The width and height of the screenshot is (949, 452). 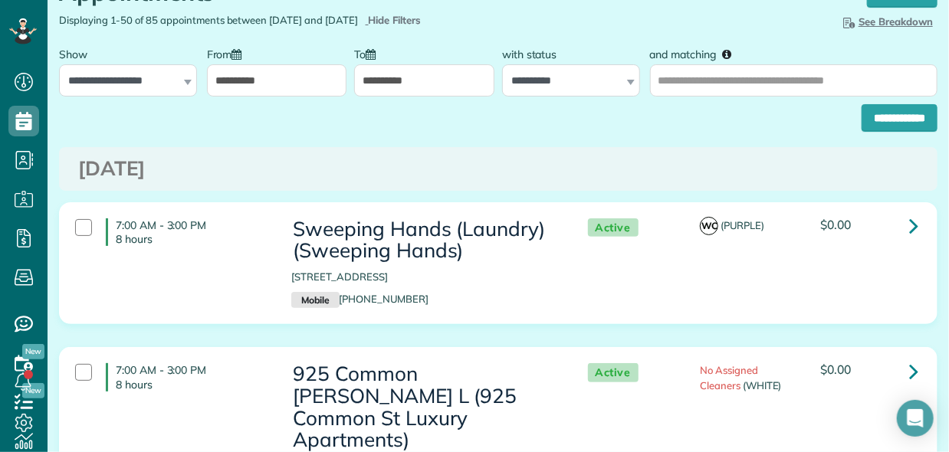 I want to click on span: See Breakdown, so click(x=886, y=21).